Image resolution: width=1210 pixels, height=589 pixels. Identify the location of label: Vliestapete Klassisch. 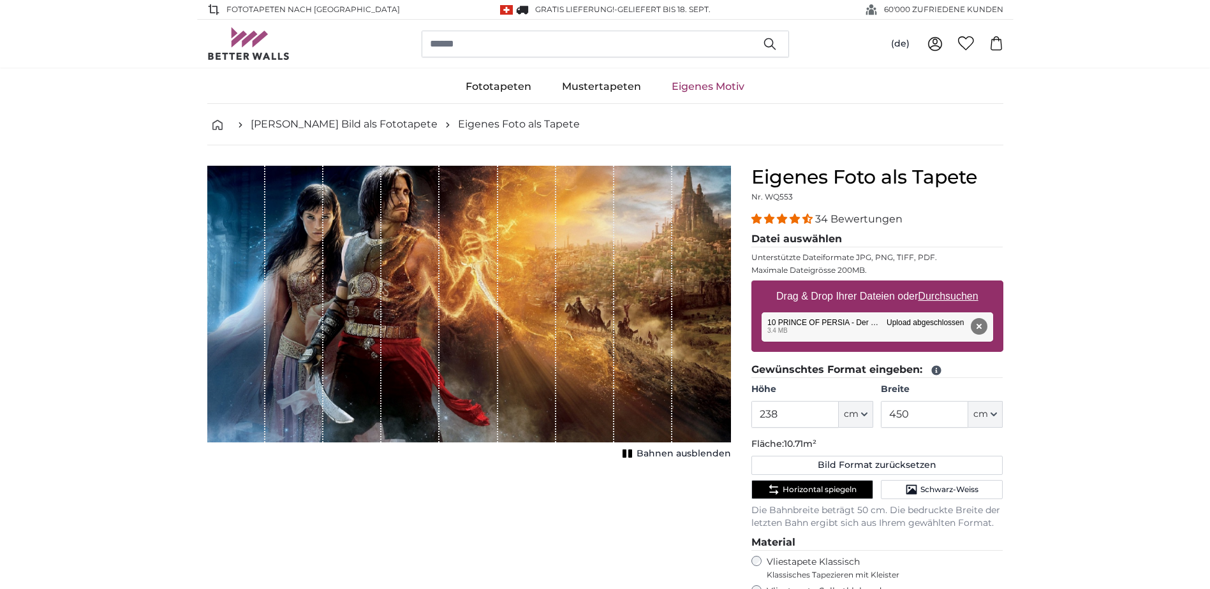
(879, 568).